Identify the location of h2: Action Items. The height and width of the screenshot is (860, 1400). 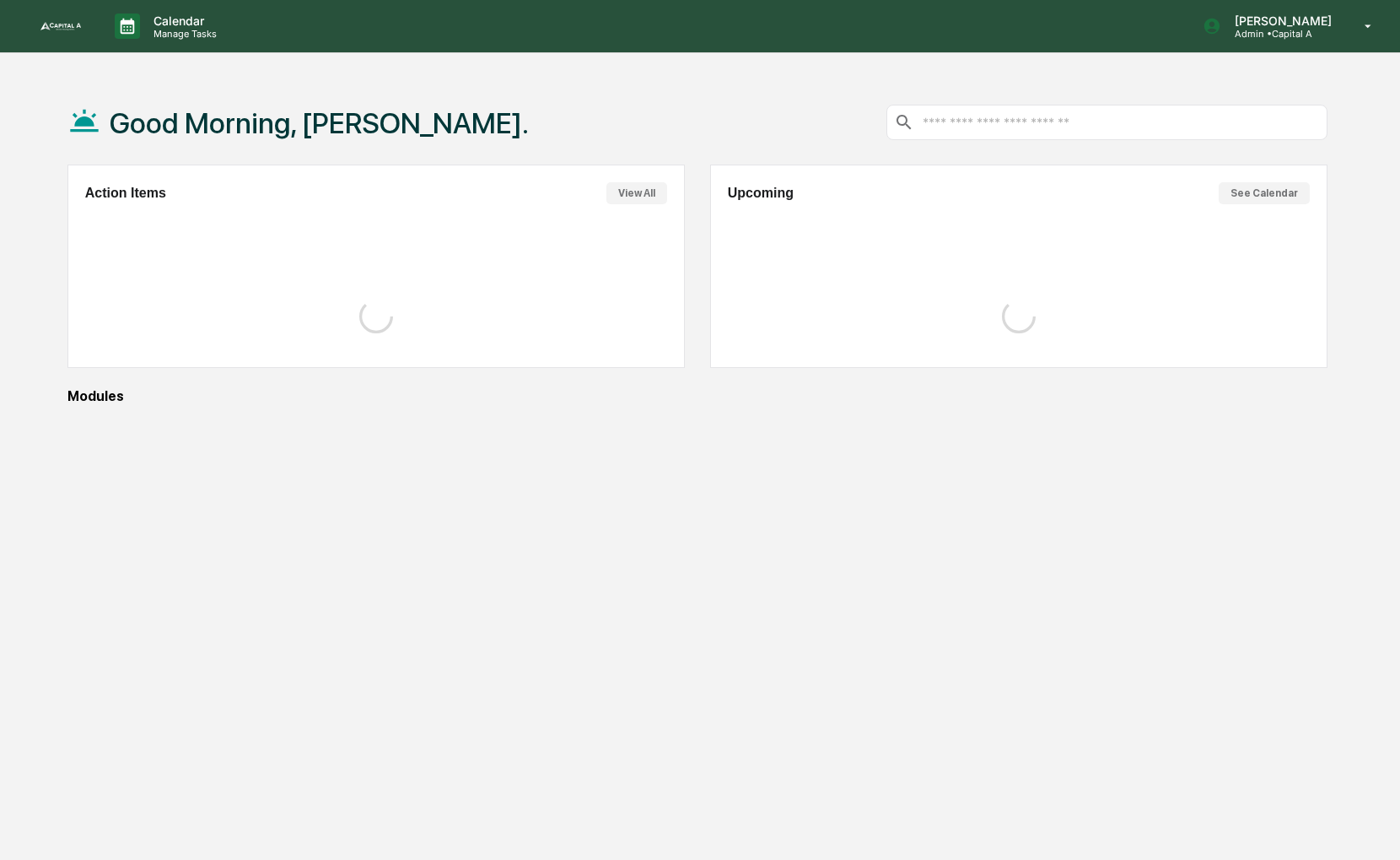
(126, 194).